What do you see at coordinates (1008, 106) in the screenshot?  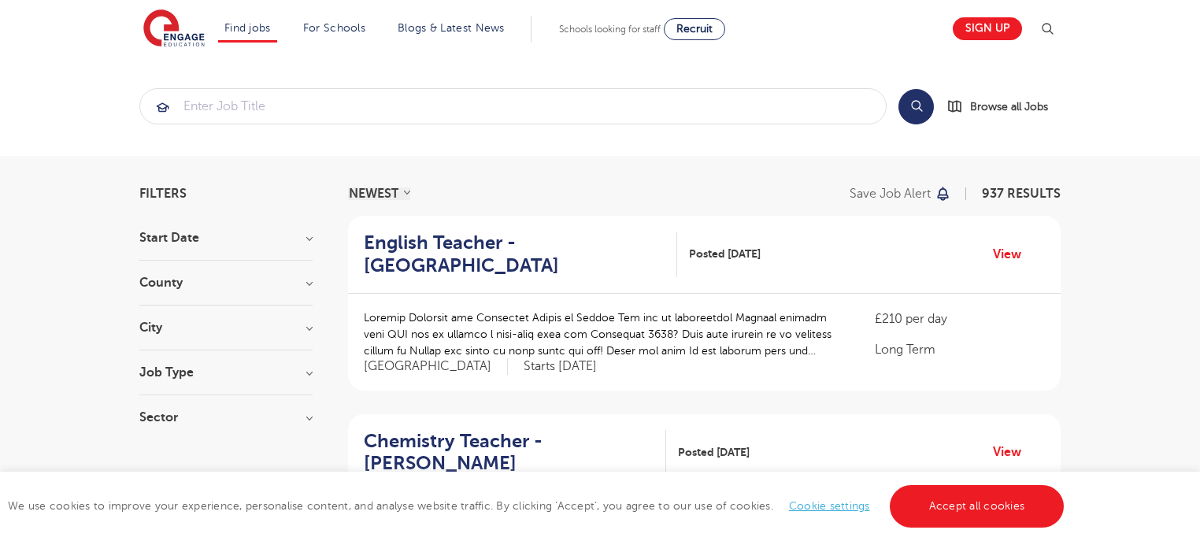 I see `span: Browse all Jobs` at bounding box center [1008, 106].